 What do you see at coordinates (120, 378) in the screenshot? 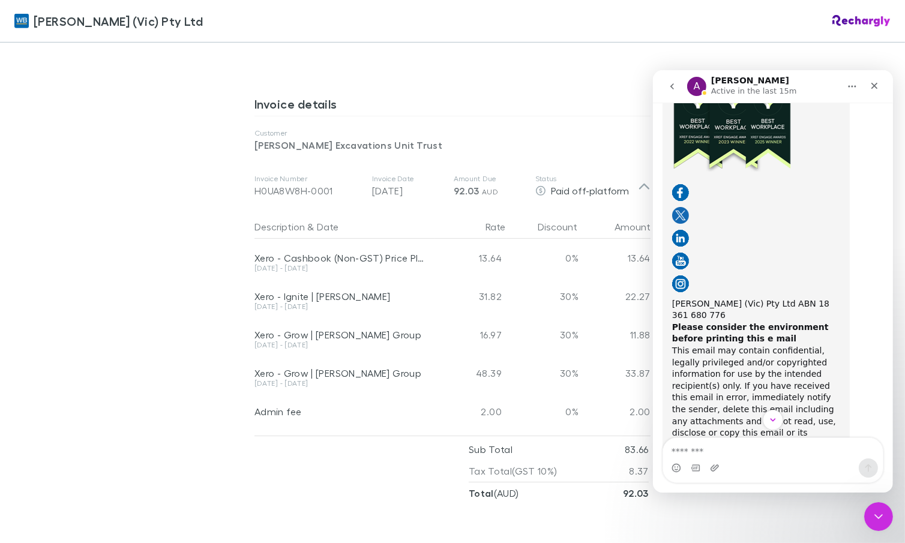
I see `textarea: Message…` at bounding box center [120, 378].